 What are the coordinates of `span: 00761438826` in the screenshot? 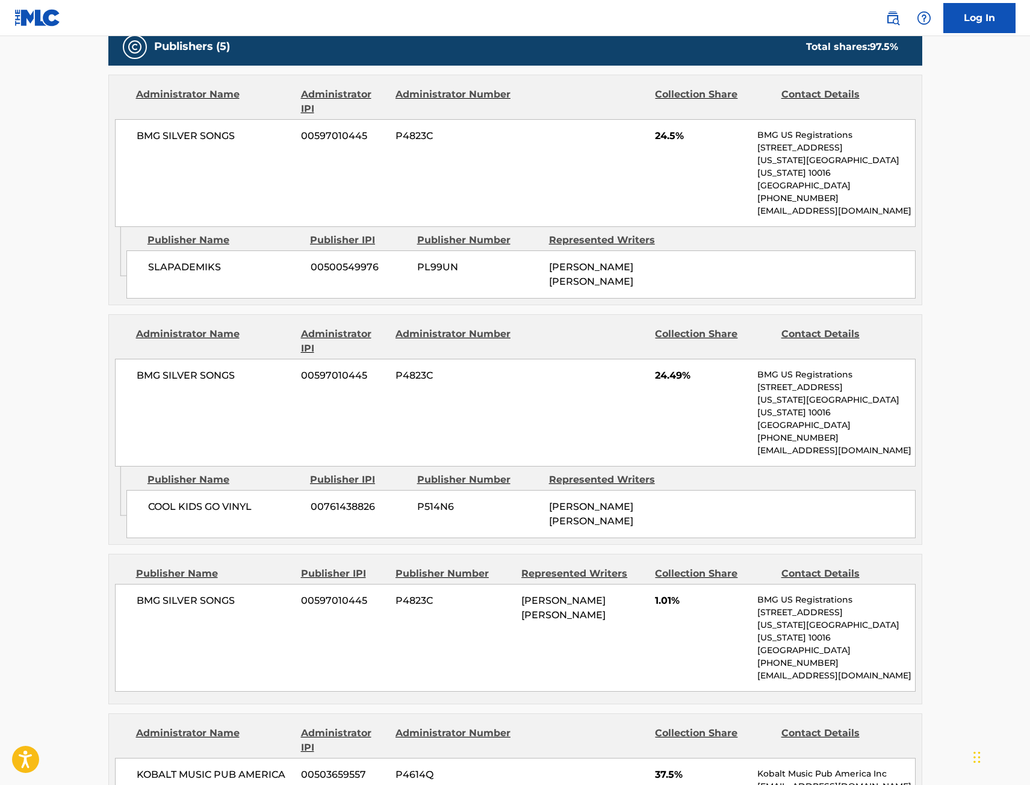 It's located at (359, 507).